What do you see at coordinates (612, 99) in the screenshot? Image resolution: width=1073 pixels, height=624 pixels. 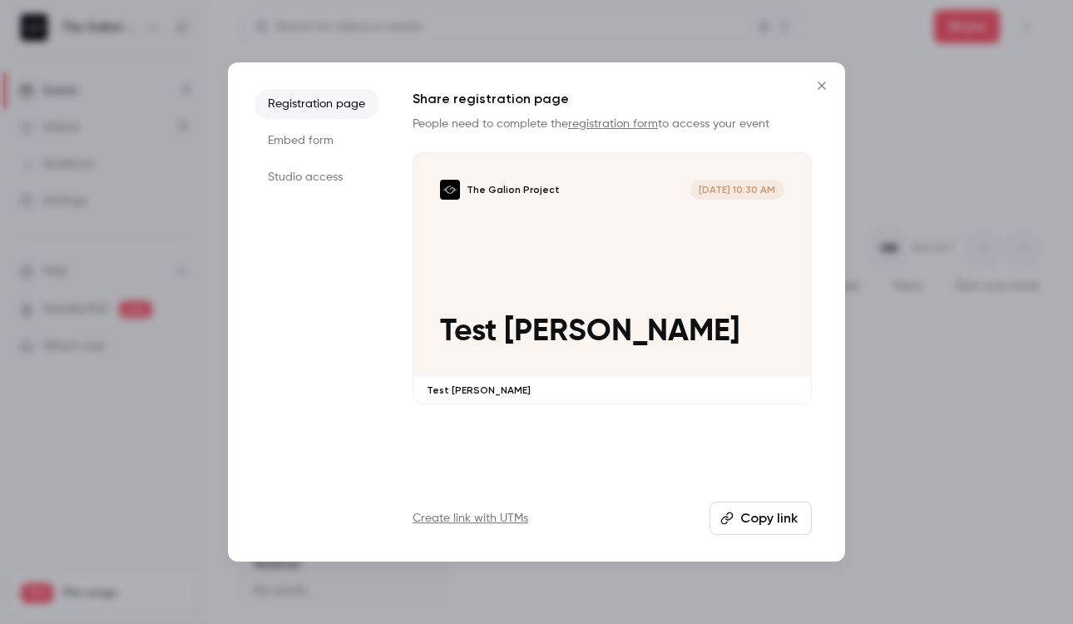 I see `h1: Share registration page` at bounding box center [612, 99].